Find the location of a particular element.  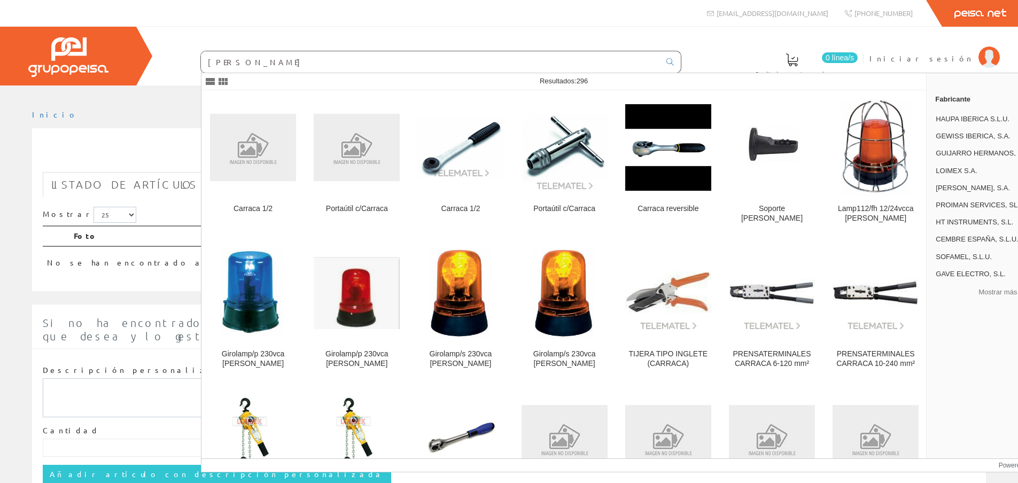

img: Llave Fija / Carraca 12mm. is located at coordinates (771, 439).